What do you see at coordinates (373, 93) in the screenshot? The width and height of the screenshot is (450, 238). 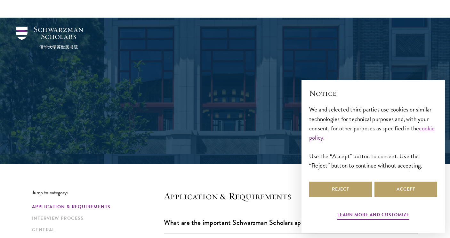 I see `h2: Notice` at bounding box center [373, 93].